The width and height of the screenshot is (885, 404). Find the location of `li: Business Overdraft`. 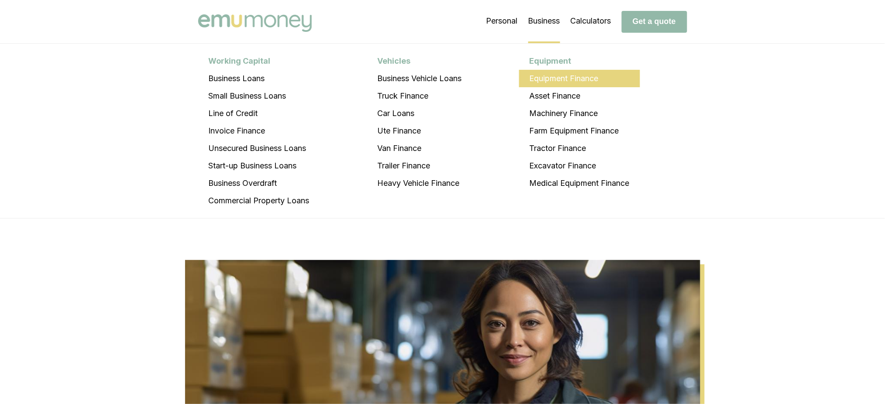

li: Business Overdraft is located at coordinates (259, 183).